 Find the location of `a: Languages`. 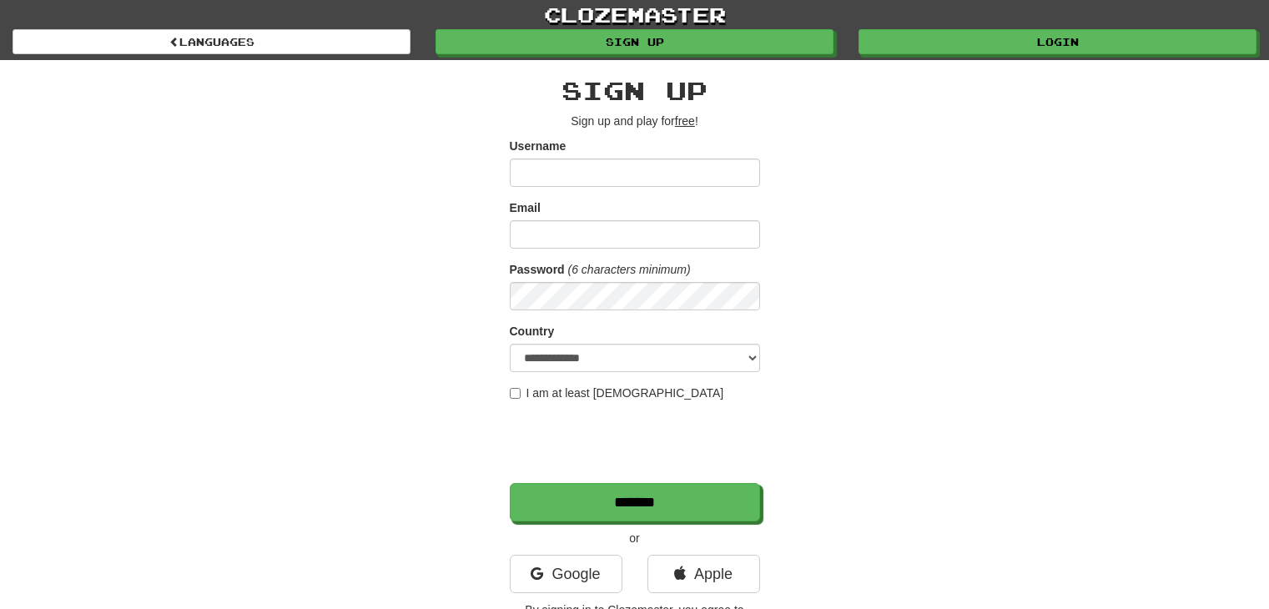

a: Languages is located at coordinates (211, 42).